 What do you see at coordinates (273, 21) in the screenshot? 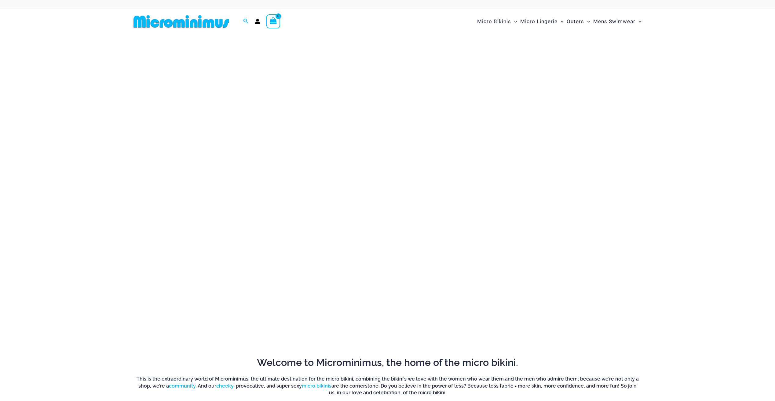
I see `a: View Shopping Cart, empty` at bounding box center [273, 21].